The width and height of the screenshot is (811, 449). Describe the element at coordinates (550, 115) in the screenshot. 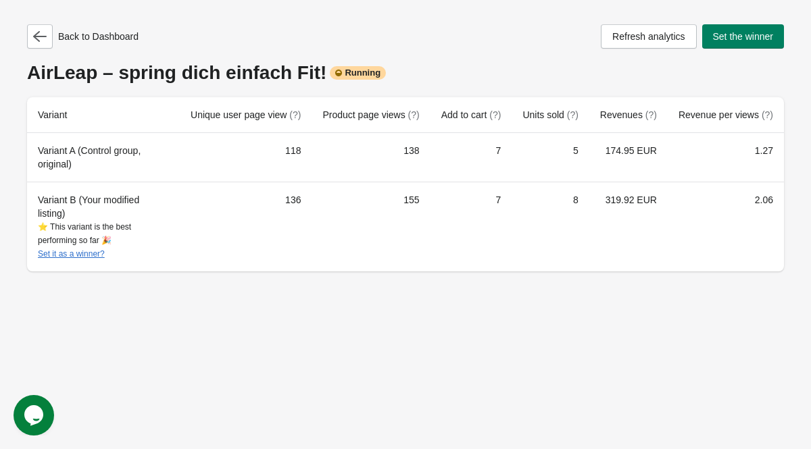

I see `span: Units sold` at that location.